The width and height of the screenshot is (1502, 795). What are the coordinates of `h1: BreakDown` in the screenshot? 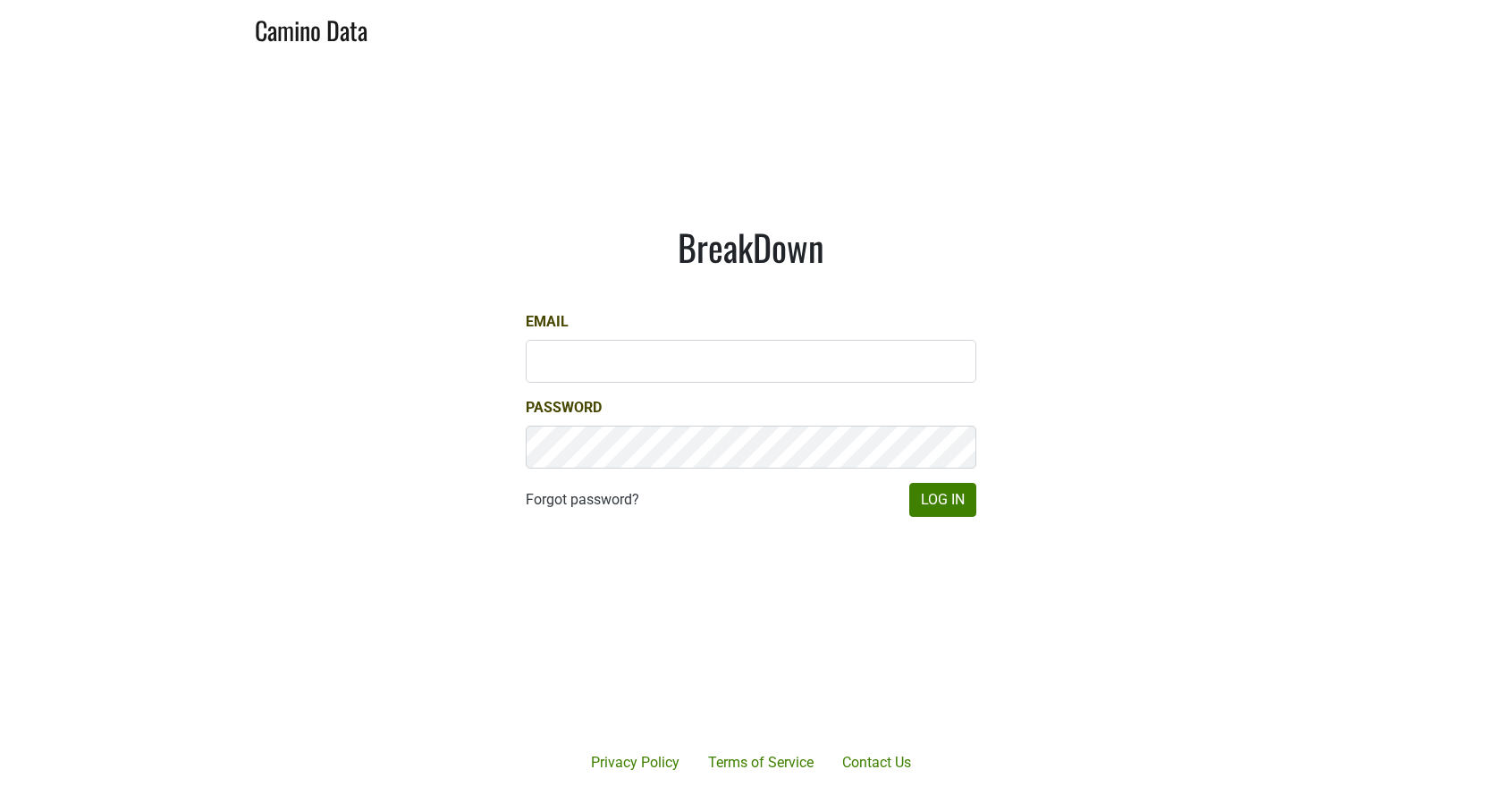 It's located at (751, 247).